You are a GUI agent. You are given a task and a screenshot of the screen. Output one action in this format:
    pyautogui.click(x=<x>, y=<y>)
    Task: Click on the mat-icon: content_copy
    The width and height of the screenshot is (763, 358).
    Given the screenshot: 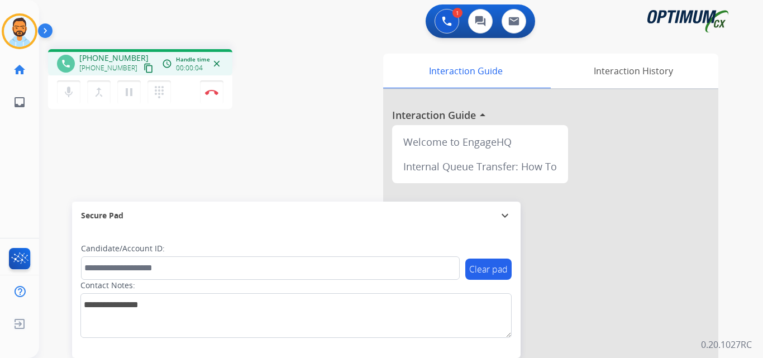 What is the action you would take?
    pyautogui.click(x=149, y=68)
    